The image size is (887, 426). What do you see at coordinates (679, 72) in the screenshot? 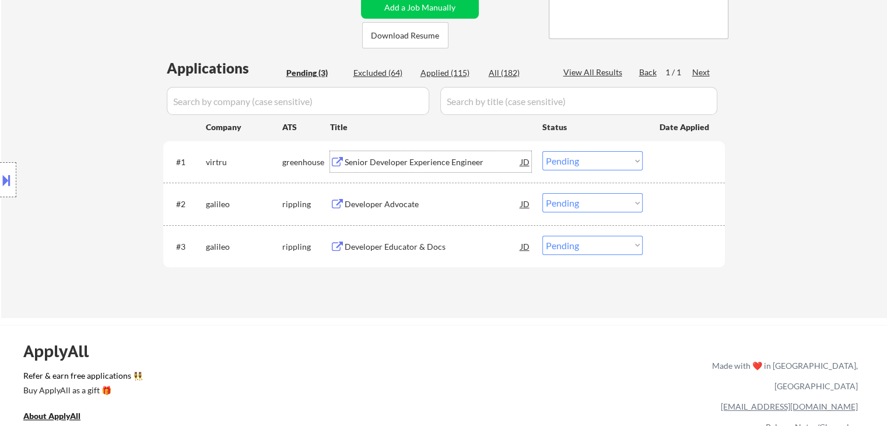
I see `div: 1 / 1` at bounding box center [679, 72].